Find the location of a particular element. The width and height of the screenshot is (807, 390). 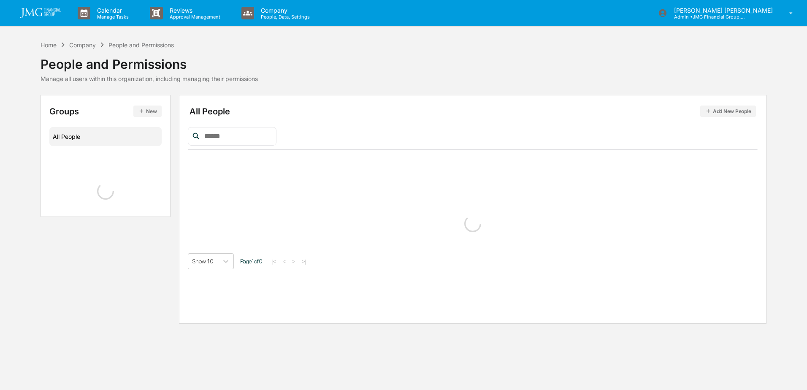

div: Manage all users within this organization, including managing their permissions is located at coordinates (149, 79).